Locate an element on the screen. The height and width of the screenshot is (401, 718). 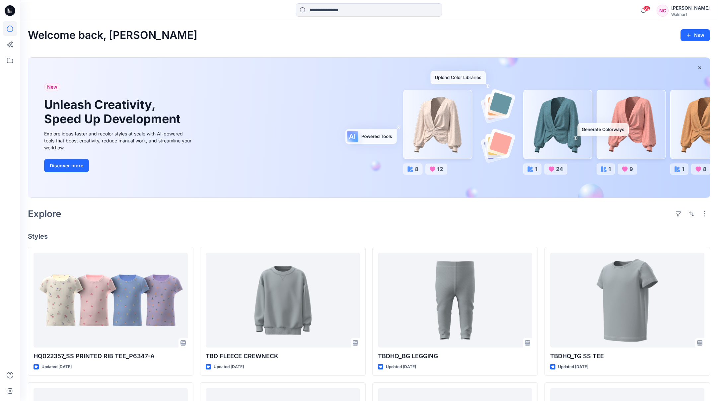
h4: Styles is located at coordinates (369, 236).